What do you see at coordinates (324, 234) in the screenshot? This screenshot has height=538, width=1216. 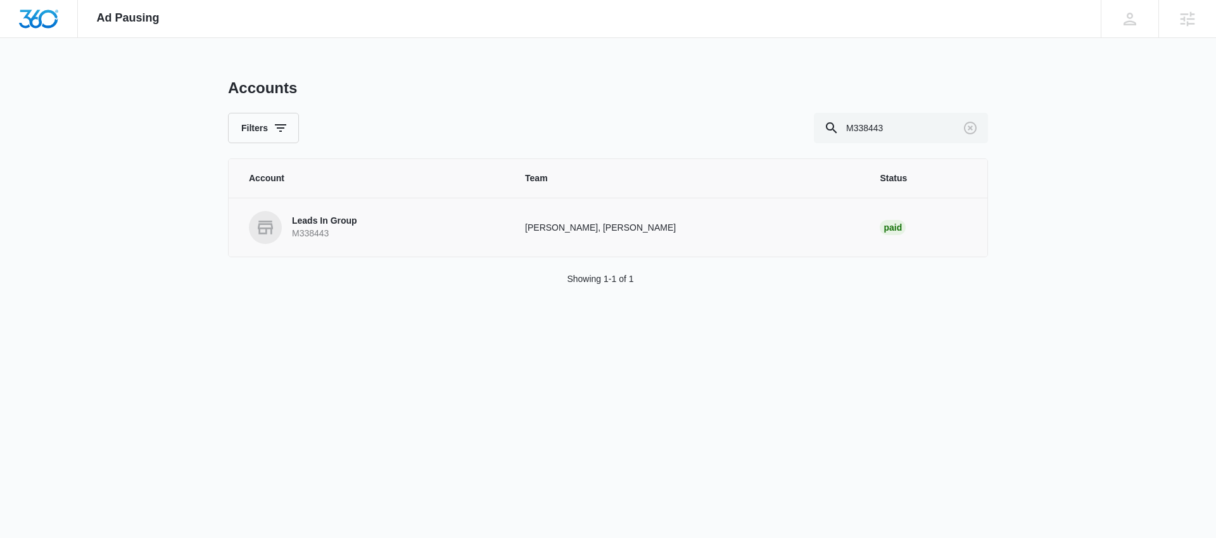 I see `p: M338443` at bounding box center [324, 234].